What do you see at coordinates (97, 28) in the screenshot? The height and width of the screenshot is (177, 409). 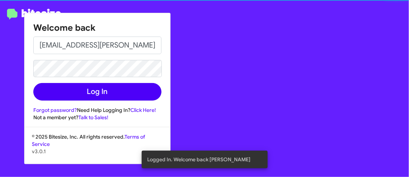 I see `h1: Welcome back` at bounding box center [97, 28].